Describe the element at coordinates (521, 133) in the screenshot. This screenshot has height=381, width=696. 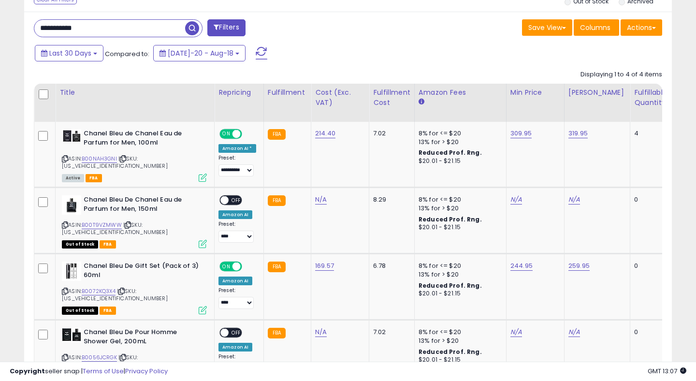
I see `a: 309.95` at that location.